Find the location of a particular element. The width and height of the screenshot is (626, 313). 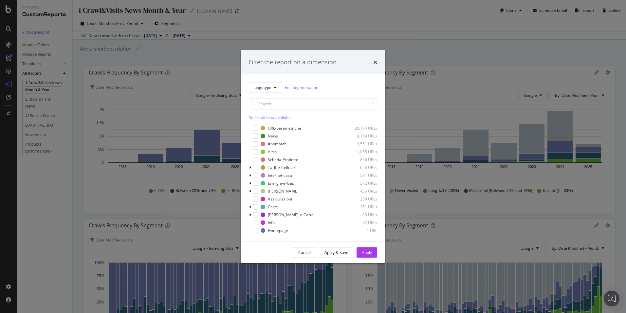

div: Info is located at coordinates (271, 222).